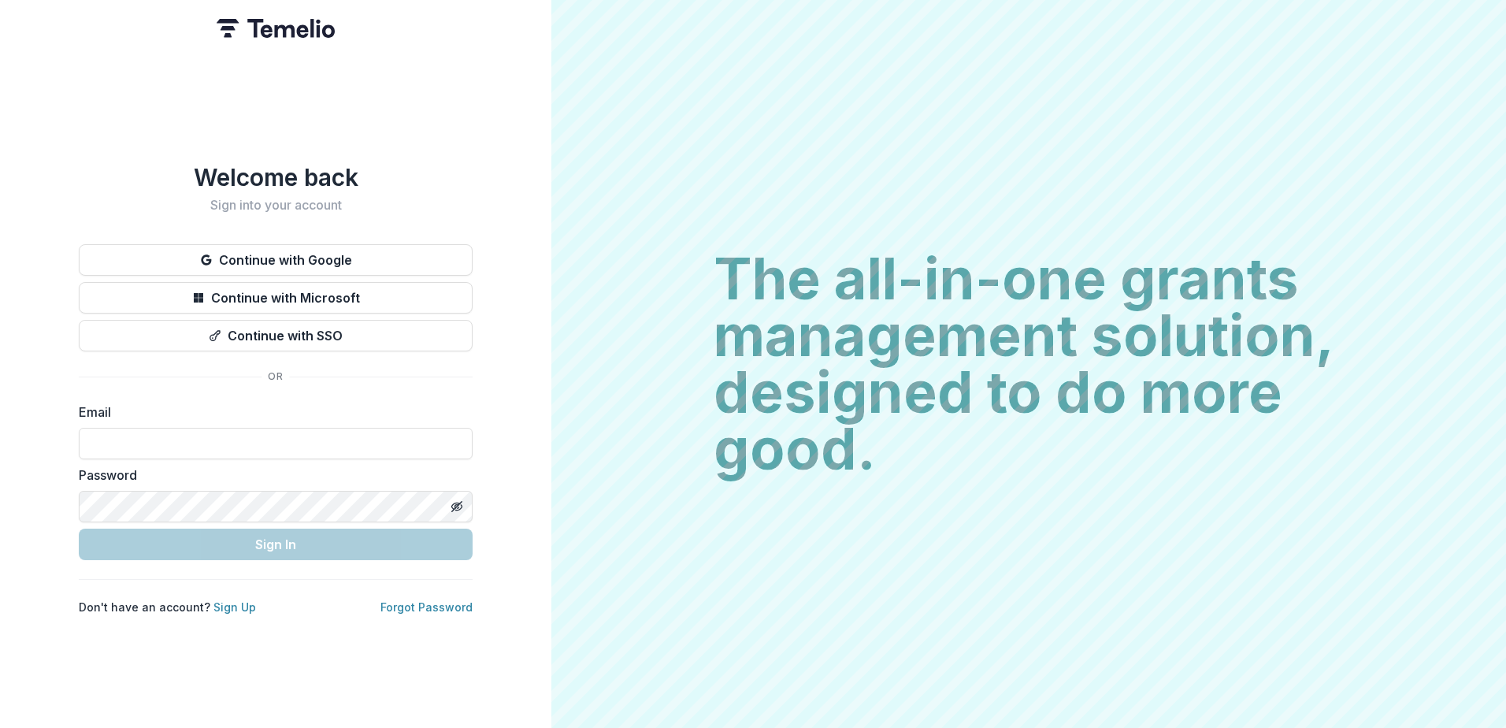  What do you see at coordinates (271, 412) in the screenshot?
I see `label: Email` at bounding box center [271, 412].